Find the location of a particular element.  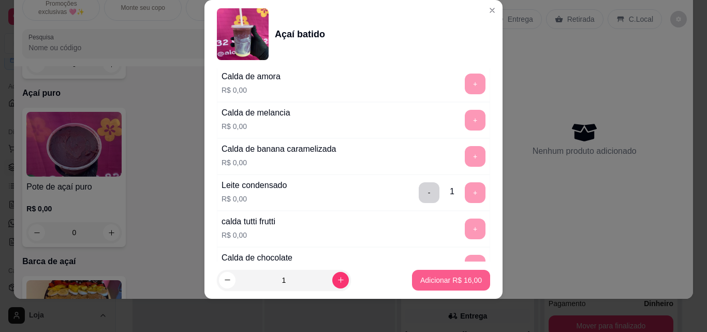

div: Calda de melancia is located at coordinates (256, 113).